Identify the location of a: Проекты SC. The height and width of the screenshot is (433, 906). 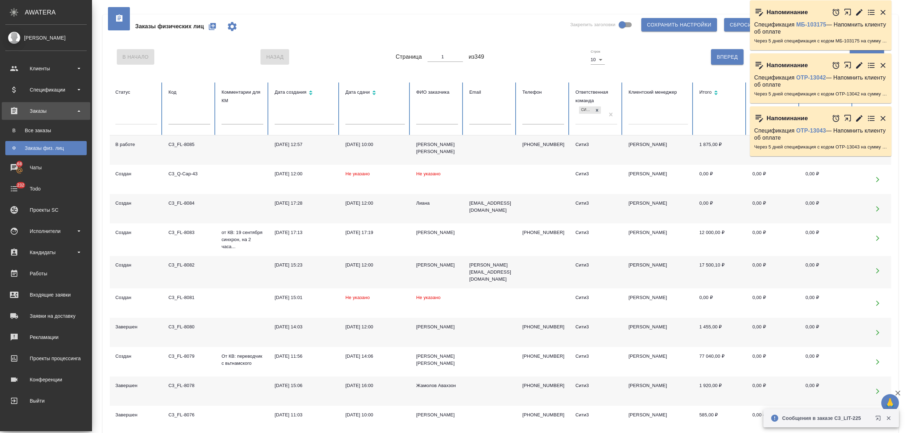
(46, 210).